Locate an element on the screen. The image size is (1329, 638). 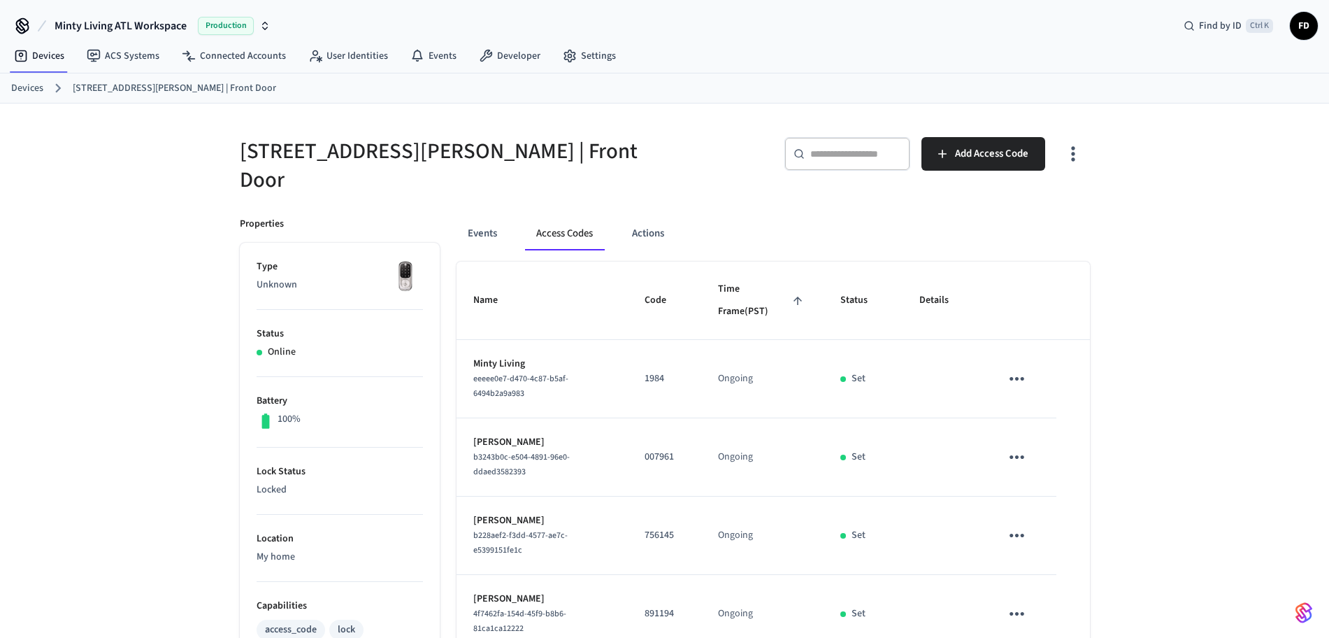
img: Yale Assure Touchscreen Wifi Smart Lock, Satin Nickel, Front is located at coordinates (406, 277).